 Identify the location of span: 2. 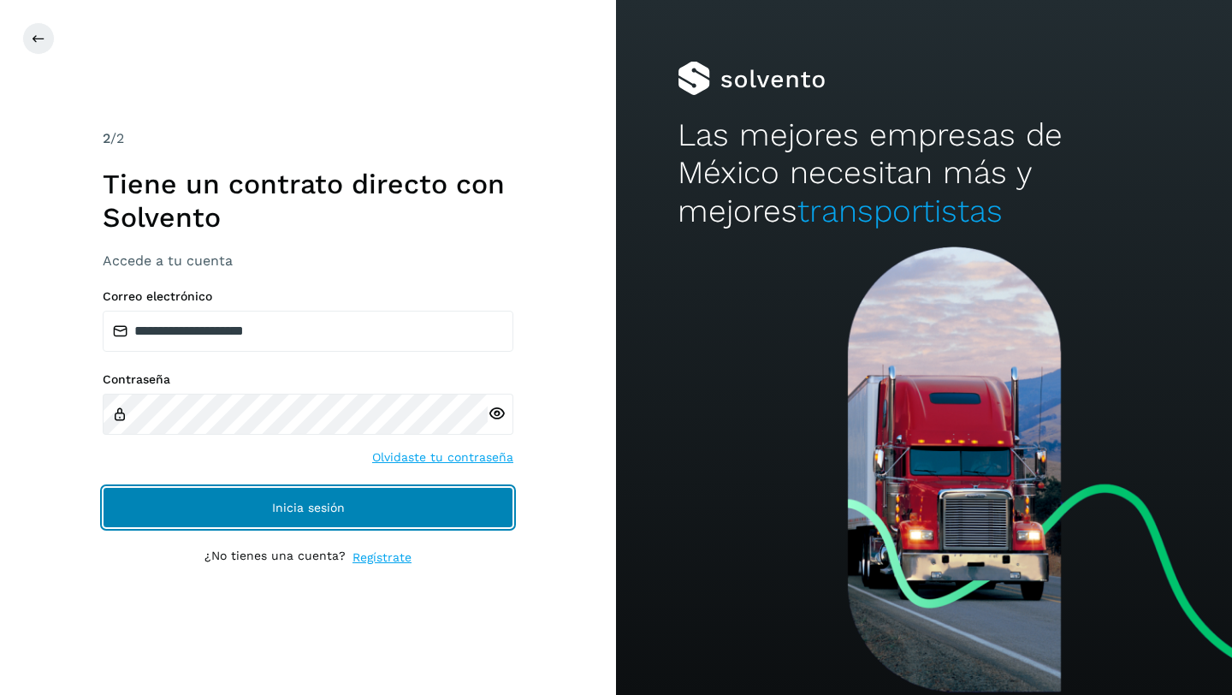
(106, 138).